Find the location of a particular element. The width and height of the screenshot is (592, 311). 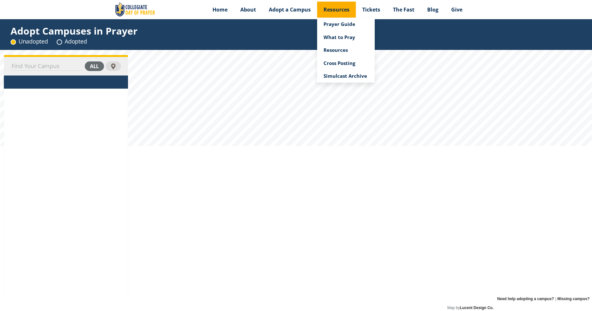

a: Missing campus? is located at coordinates (574, 299).